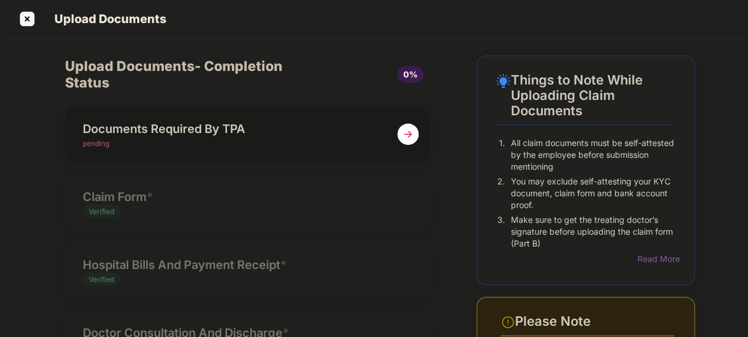  What do you see at coordinates (96, 143) in the screenshot?
I see `span: pending` at bounding box center [96, 143].